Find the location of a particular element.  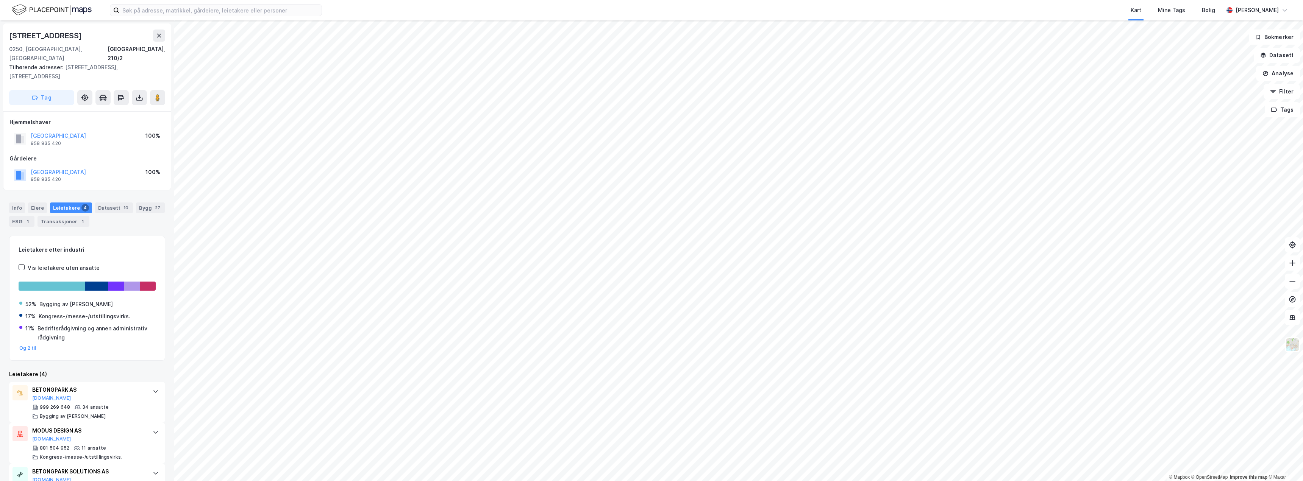

div: 4 is located at coordinates (85, 208).